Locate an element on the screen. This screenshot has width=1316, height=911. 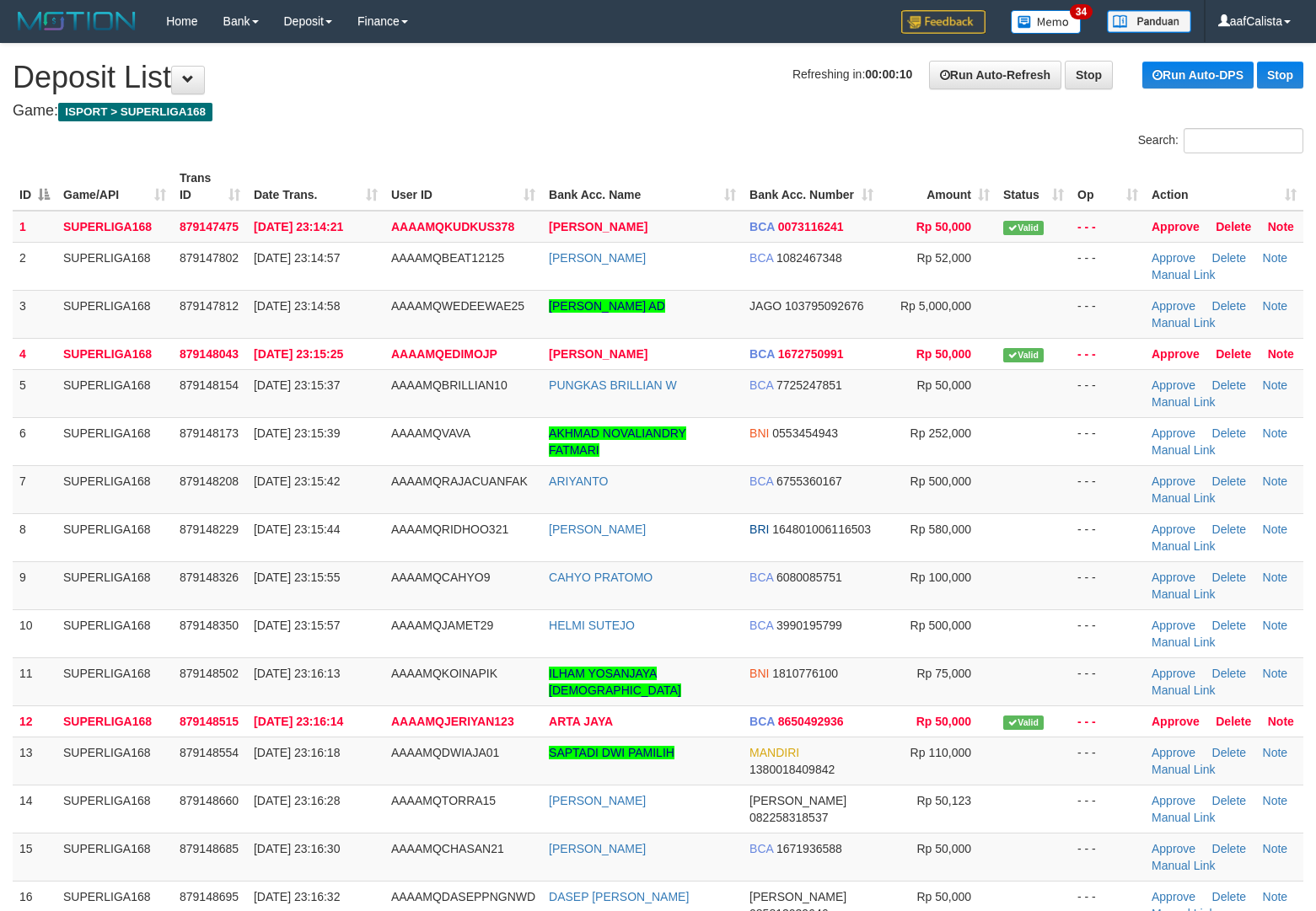
span: Copy 6080085751 to clipboard is located at coordinates (809, 578).